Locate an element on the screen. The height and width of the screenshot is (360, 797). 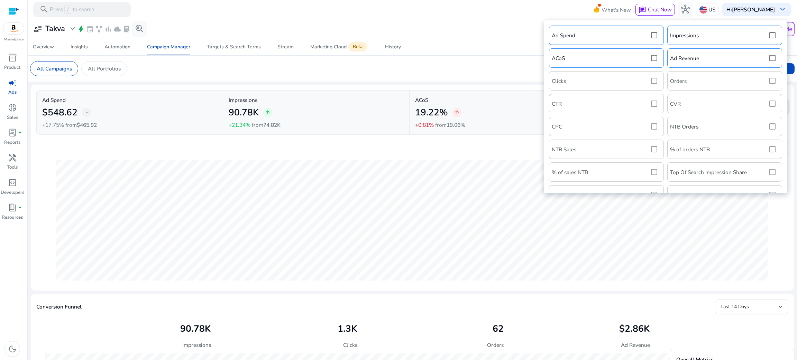
span: Beta is located at coordinates (358, 47).